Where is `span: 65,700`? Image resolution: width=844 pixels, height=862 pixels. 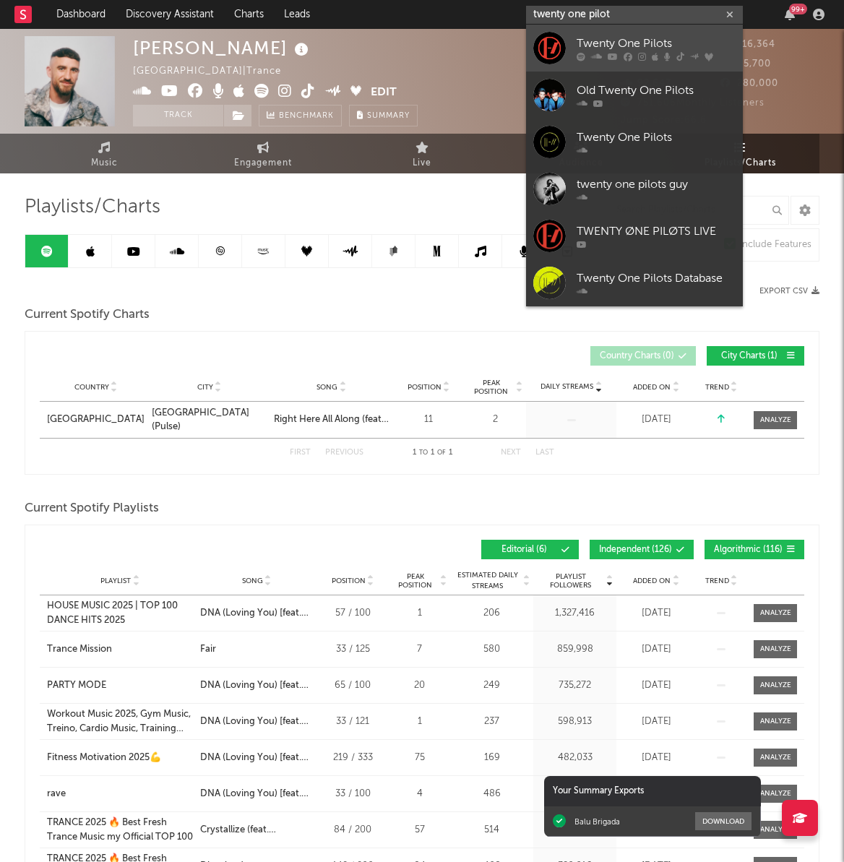
span: 65,700 is located at coordinates (746, 64).